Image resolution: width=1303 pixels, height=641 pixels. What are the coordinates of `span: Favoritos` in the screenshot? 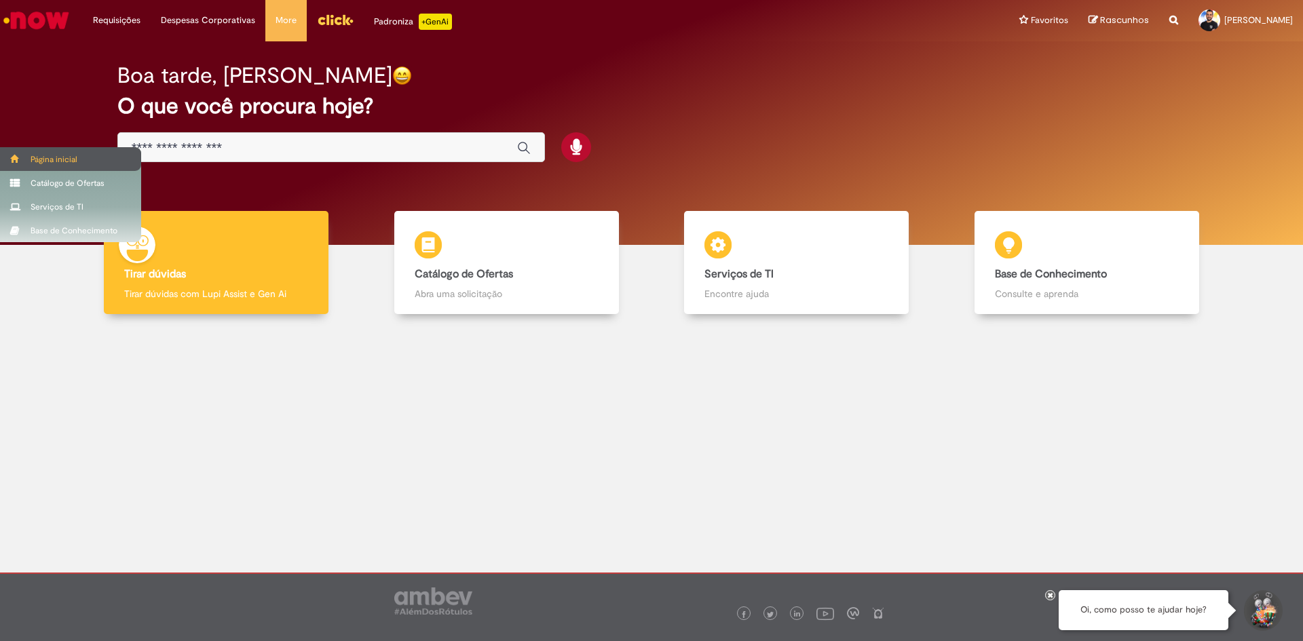 It's located at (1049, 20).